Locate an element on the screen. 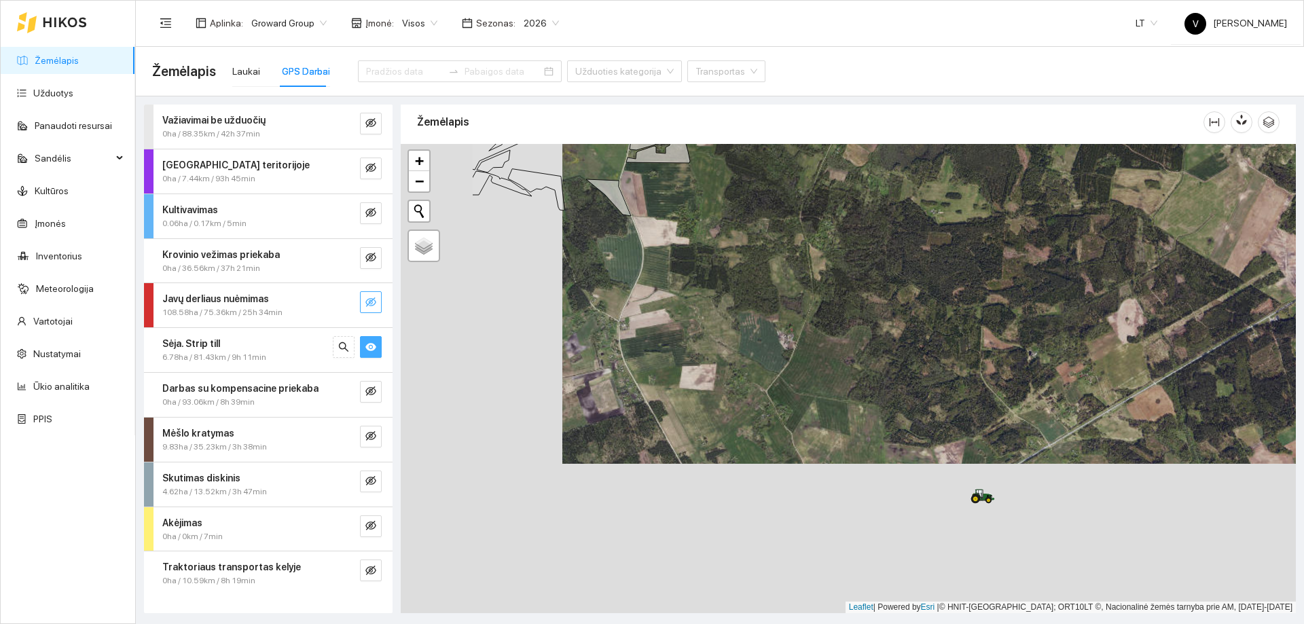 This screenshot has height=624, width=1304. strong: Krovinio vežimas priekaba is located at coordinates (221, 255).